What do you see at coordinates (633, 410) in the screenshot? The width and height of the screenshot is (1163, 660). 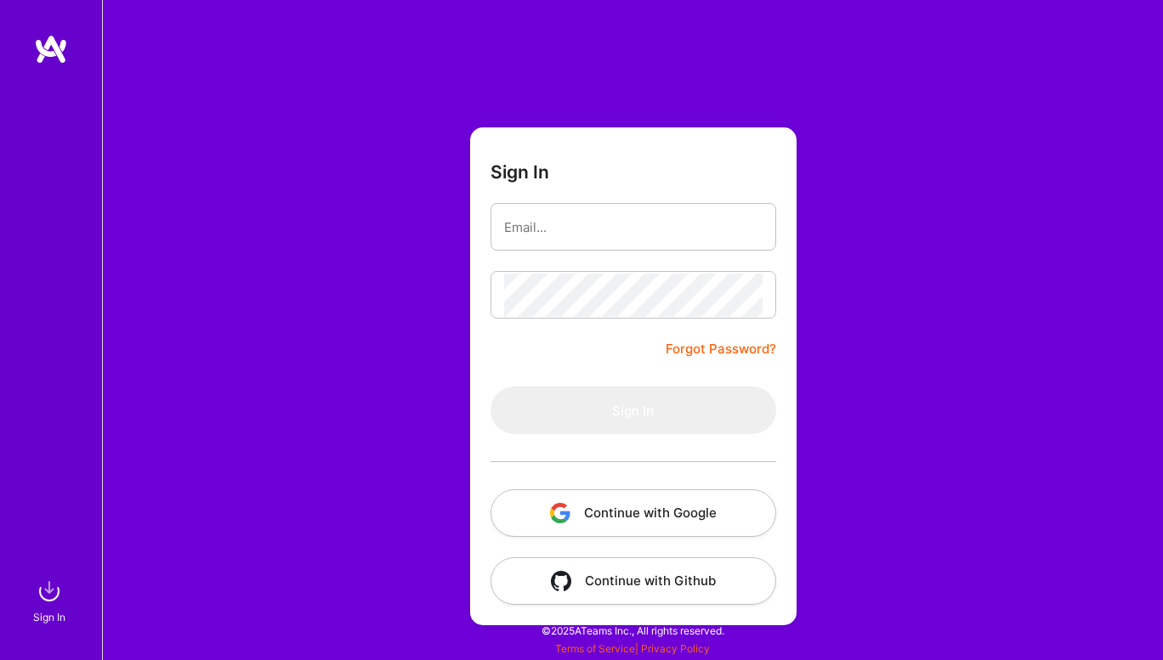 I see `button: Sign In` at bounding box center [633, 410].